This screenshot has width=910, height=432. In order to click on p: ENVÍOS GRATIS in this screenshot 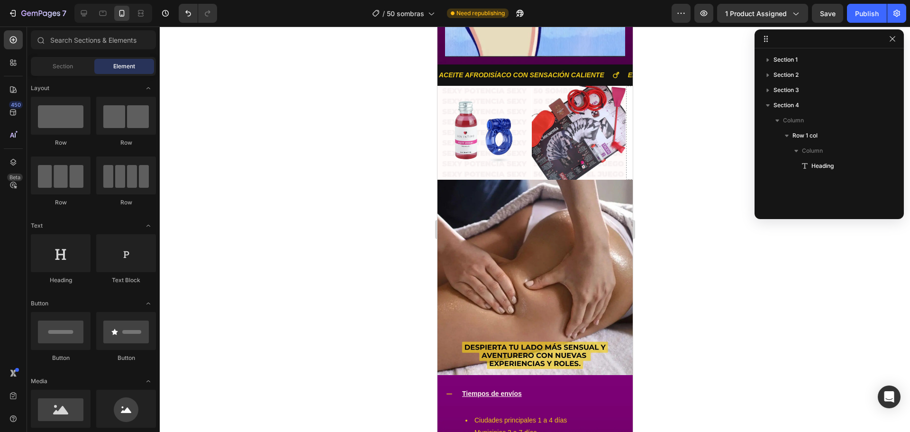, I will do `click(216, 48)`.